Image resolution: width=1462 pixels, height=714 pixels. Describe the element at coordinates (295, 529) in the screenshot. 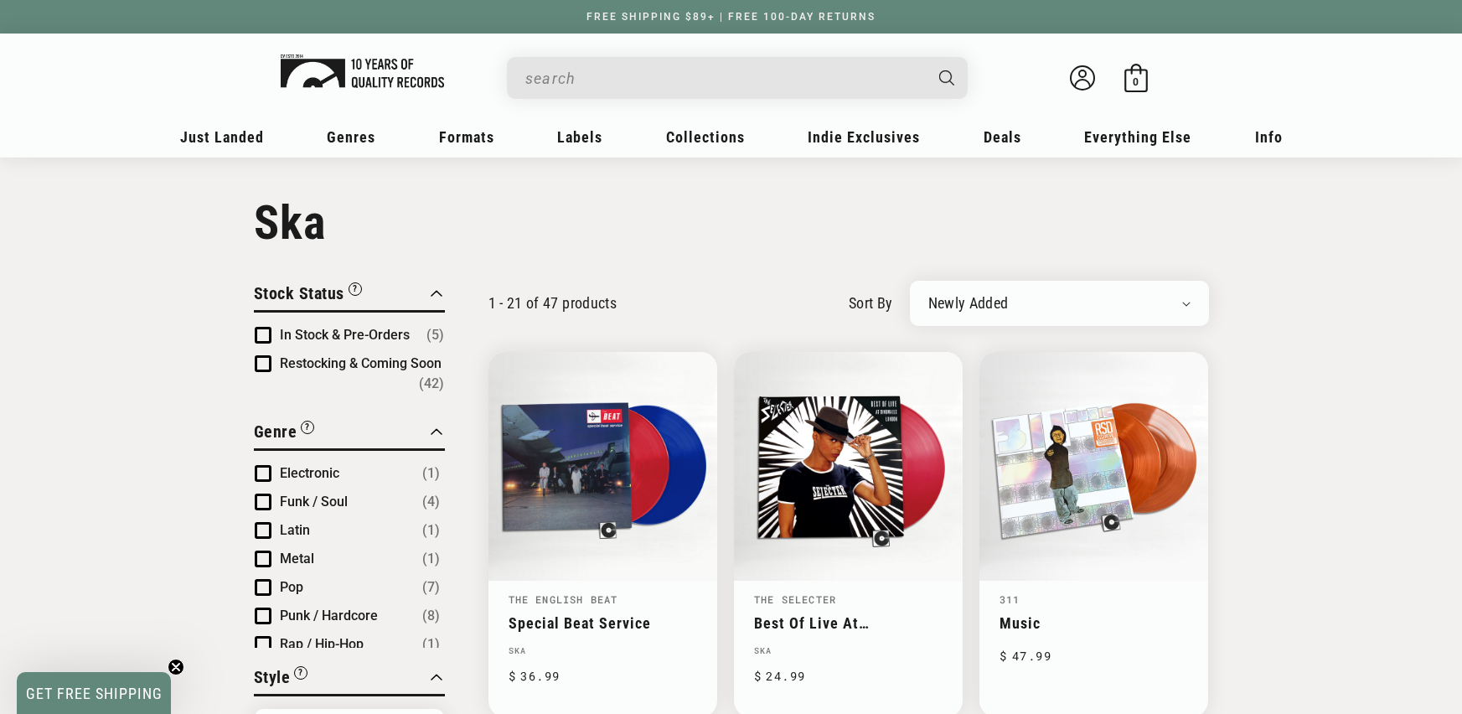

I see `span: Latin` at that location.